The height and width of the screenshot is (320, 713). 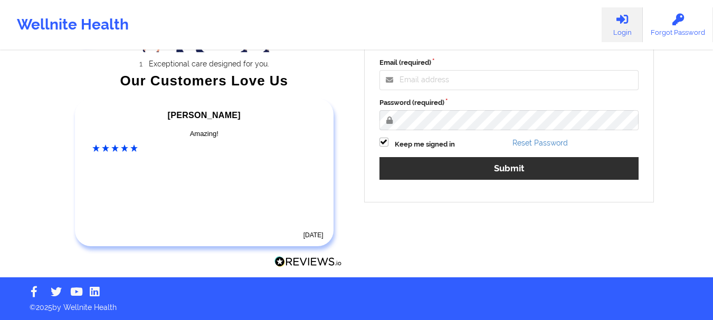 What do you see at coordinates (509, 63) in the screenshot?
I see `label: Email (required)` at bounding box center [509, 63].